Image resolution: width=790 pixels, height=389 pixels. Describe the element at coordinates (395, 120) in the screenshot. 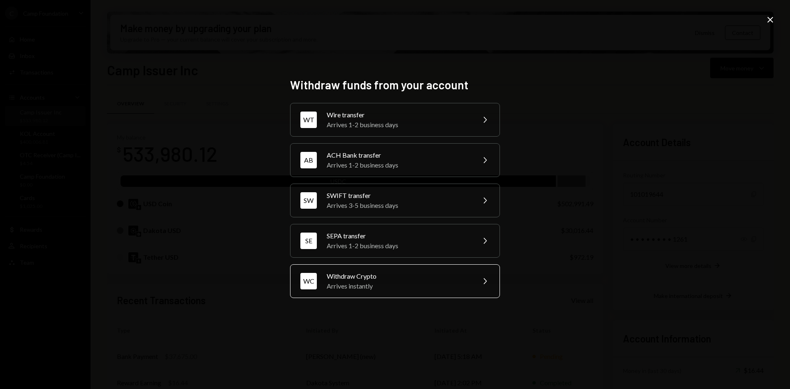

I see `button: WTWire transferArrives 1-2 business days` at that location.